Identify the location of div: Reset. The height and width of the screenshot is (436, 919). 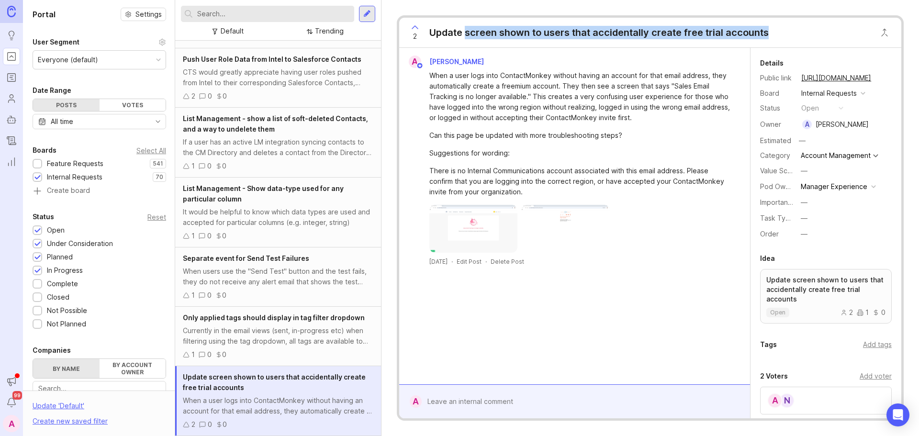
(156, 217).